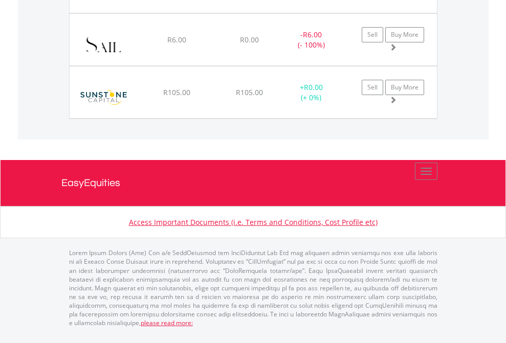 The image size is (506, 343). What do you see at coordinates (253, 183) in the screenshot?
I see `a: EasyEquities` at bounding box center [253, 183].